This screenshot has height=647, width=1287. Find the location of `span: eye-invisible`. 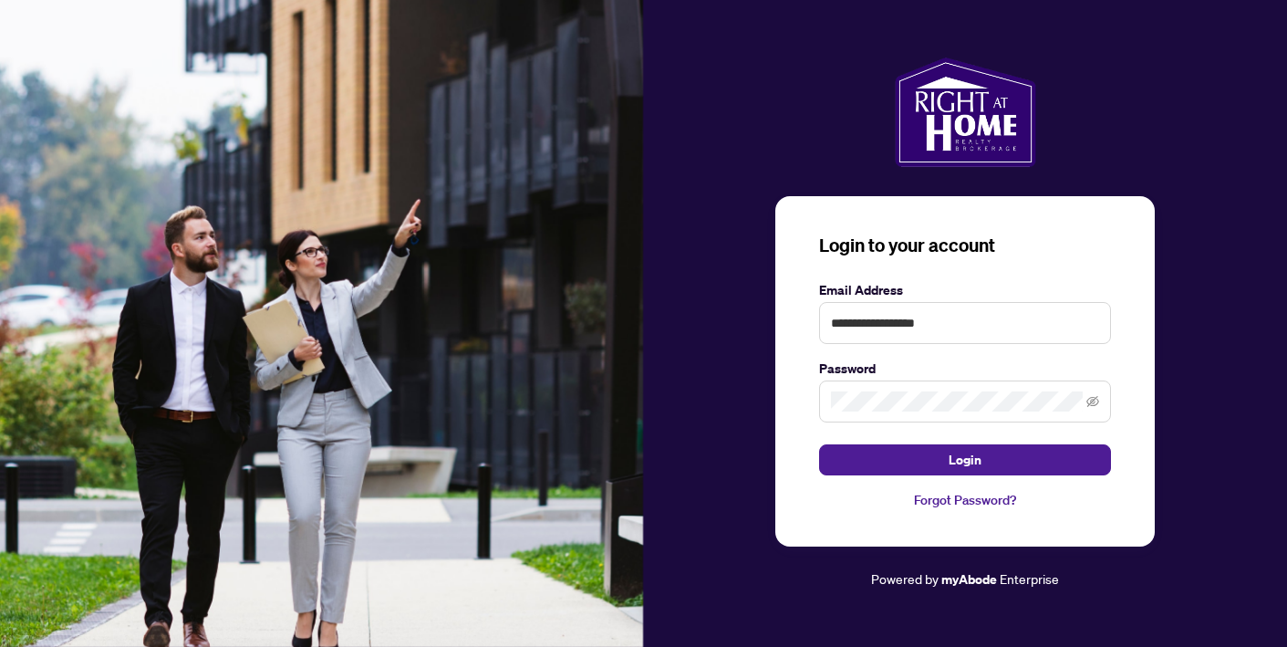

span: eye-invisible is located at coordinates (1093, 401).